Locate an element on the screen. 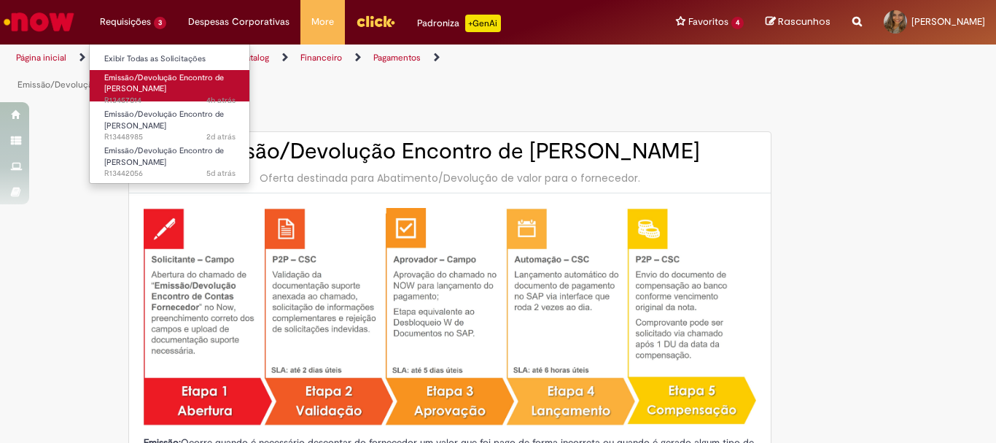 This screenshot has height=443, width=996. time: 28/08/2025 11:10:59 is located at coordinates (221, 100).